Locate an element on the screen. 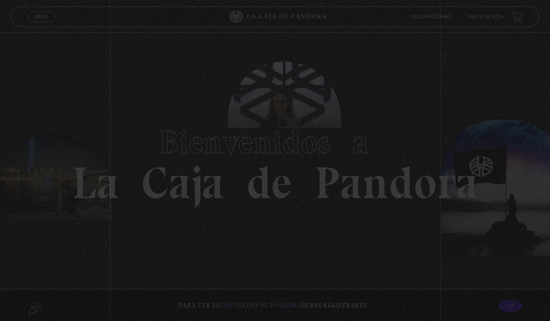 The height and width of the screenshot is (321, 550). p: Para ver el debes registrarte is located at coordinates (273, 306).